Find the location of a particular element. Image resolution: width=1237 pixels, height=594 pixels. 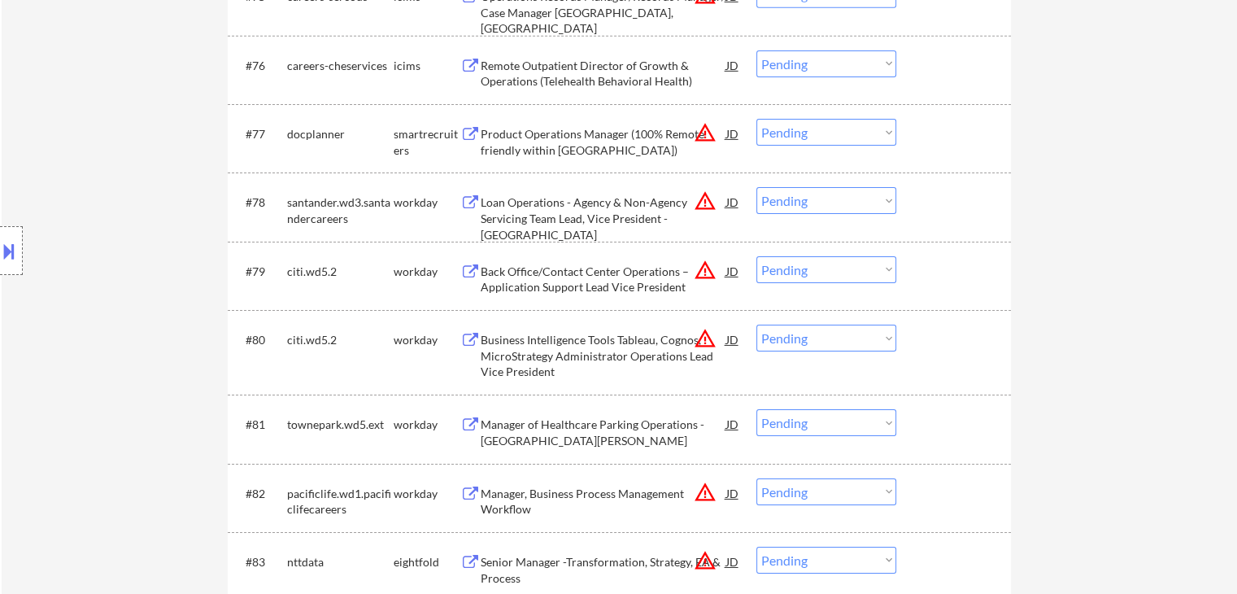

div: Senior Manager -Transformation, Strategy, EA & Process is located at coordinates (603, 569).